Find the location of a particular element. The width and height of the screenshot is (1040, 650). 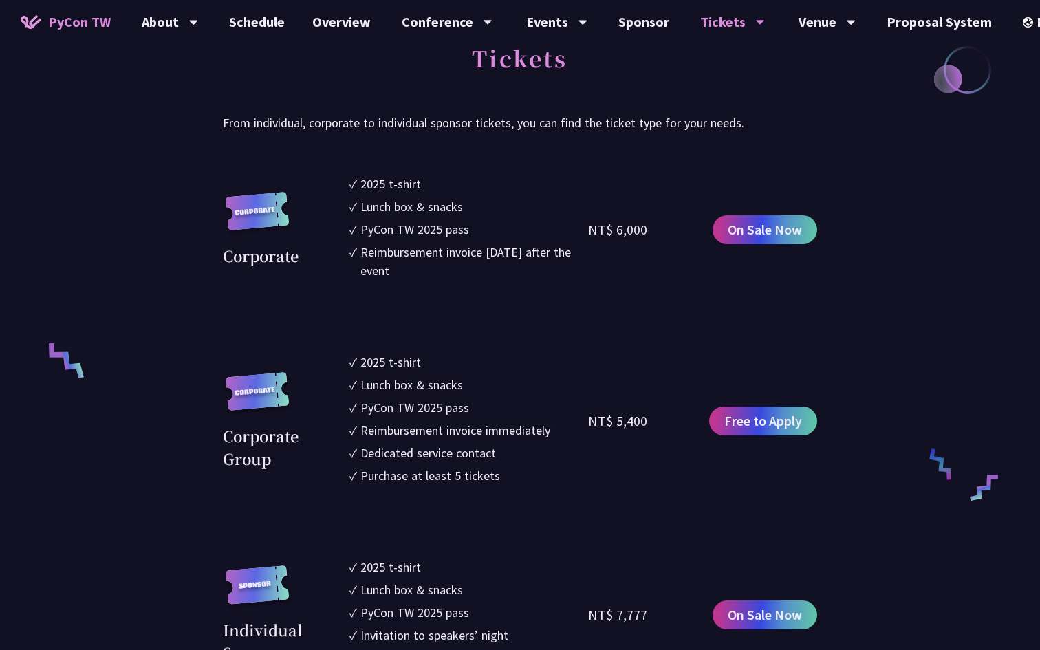

button: Free to Apply is located at coordinates (763, 421).